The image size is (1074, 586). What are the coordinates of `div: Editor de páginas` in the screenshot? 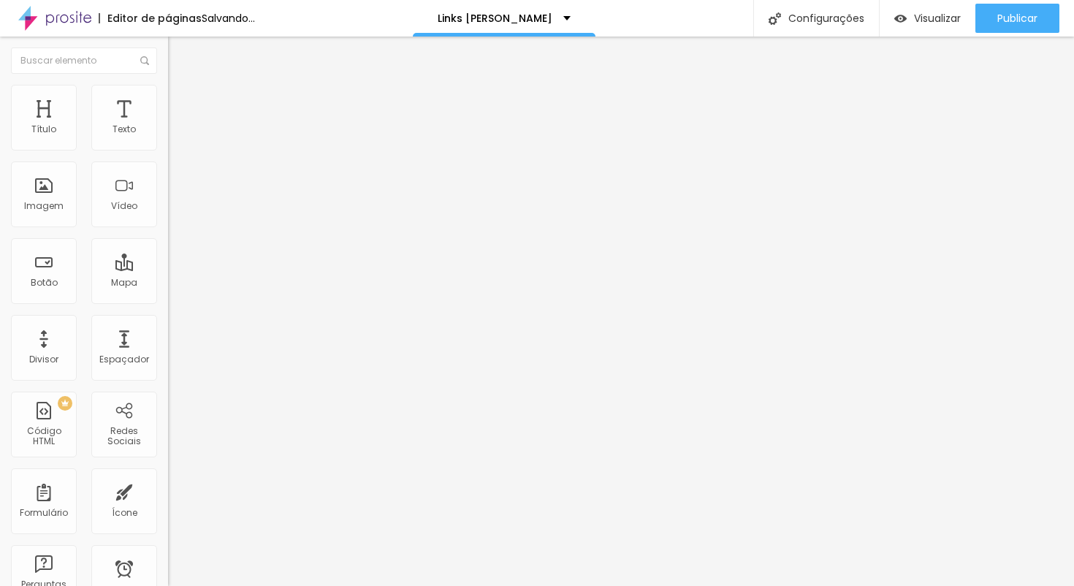 It's located at (150, 18).